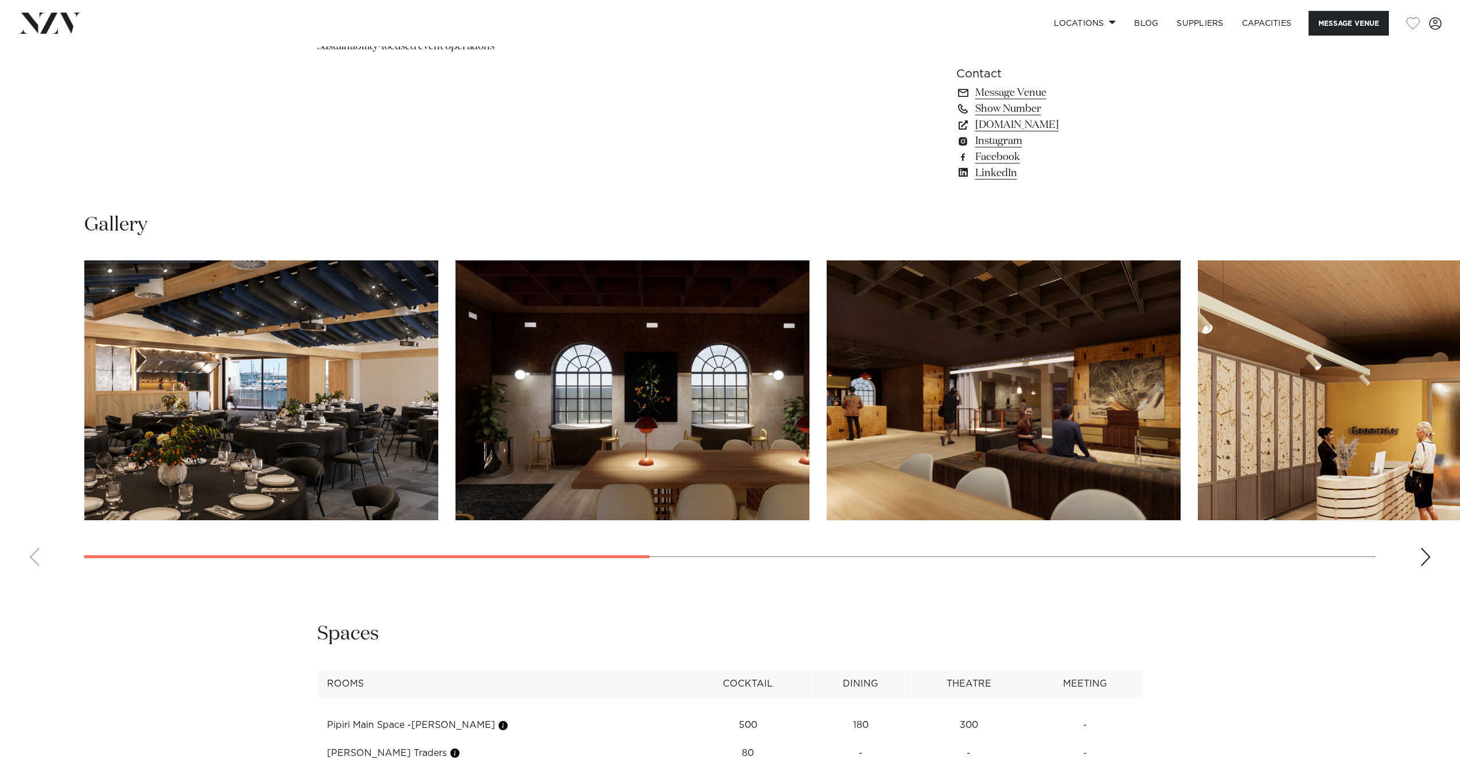 Image resolution: width=1460 pixels, height=760 pixels. Describe the element at coordinates (968, 725) in the screenshot. I see `td: 300` at that location.